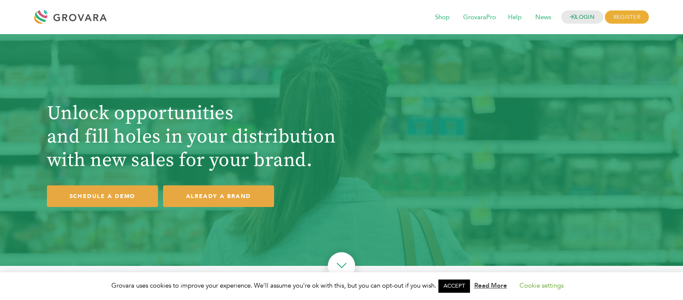 The height and width of the screenshot is (300, 683). Describe the element at coordinates (515, 17) in the screenshot. I see `a: Help` at that location.